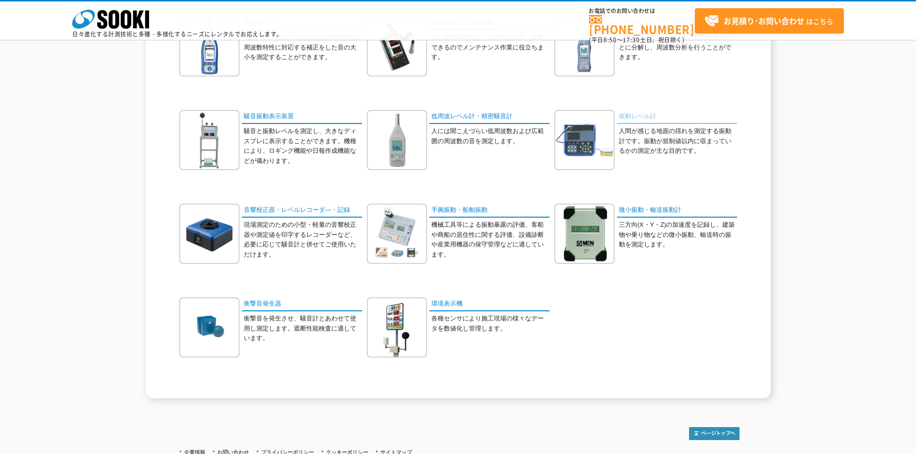 This screenshot has width=916, height=454. Describe the element at coordinates (302, 304) in the screenshot. I see `a: 衝撃音発生器` at that location.